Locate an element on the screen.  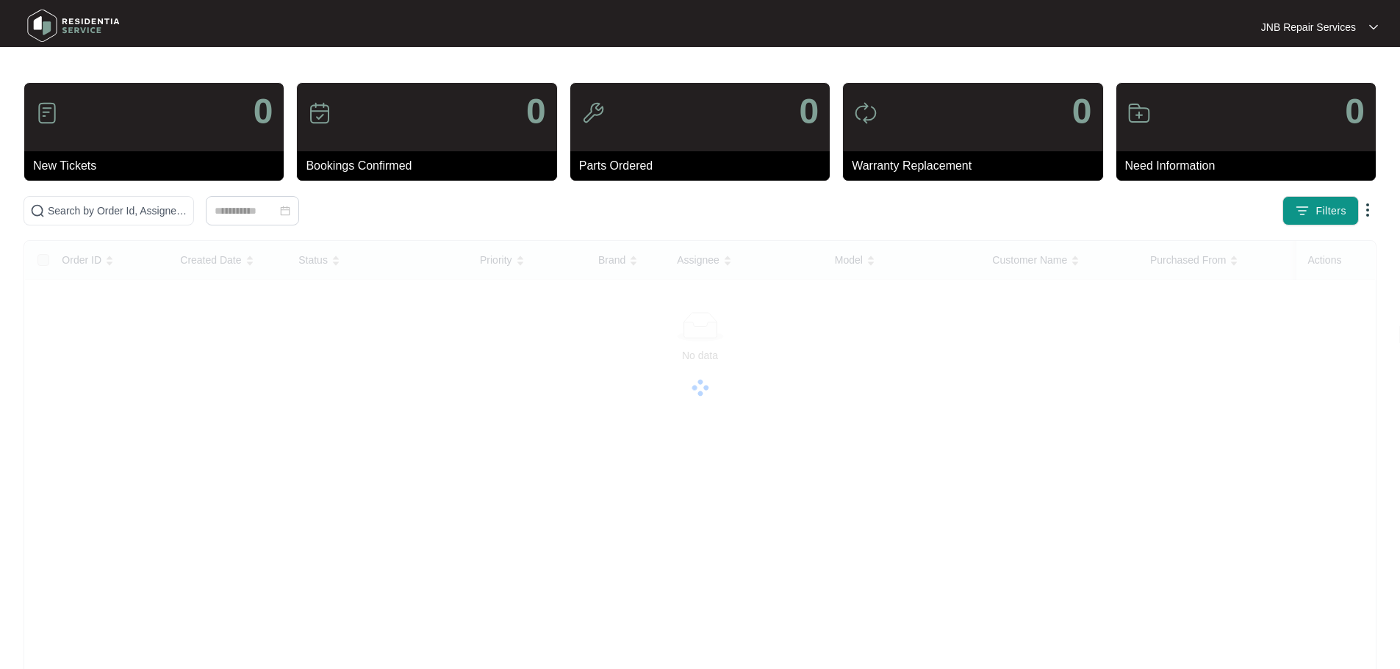
p: JNB Repair Services is located at coordinates (1308, 27).